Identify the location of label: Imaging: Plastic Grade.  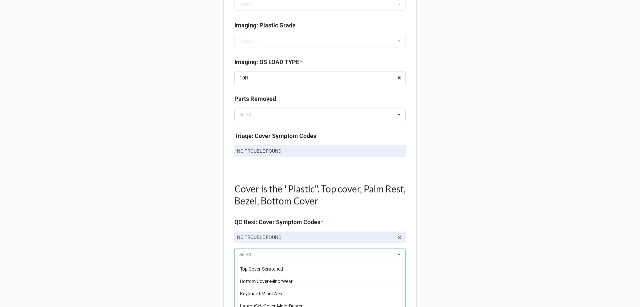
(265, 25).